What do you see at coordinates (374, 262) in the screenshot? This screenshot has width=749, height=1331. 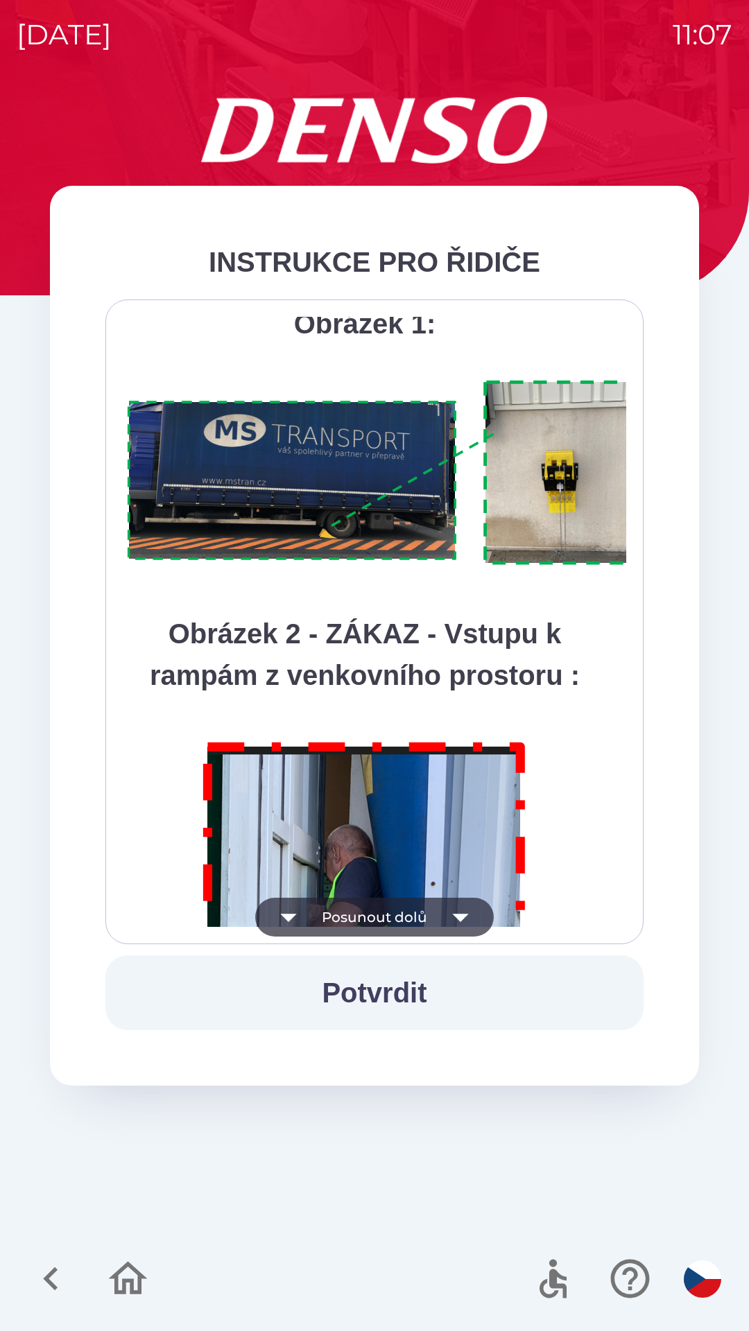 I see `div: INSTRUKCE PRO ŘIDIČE` at bounding box center [374, 262].